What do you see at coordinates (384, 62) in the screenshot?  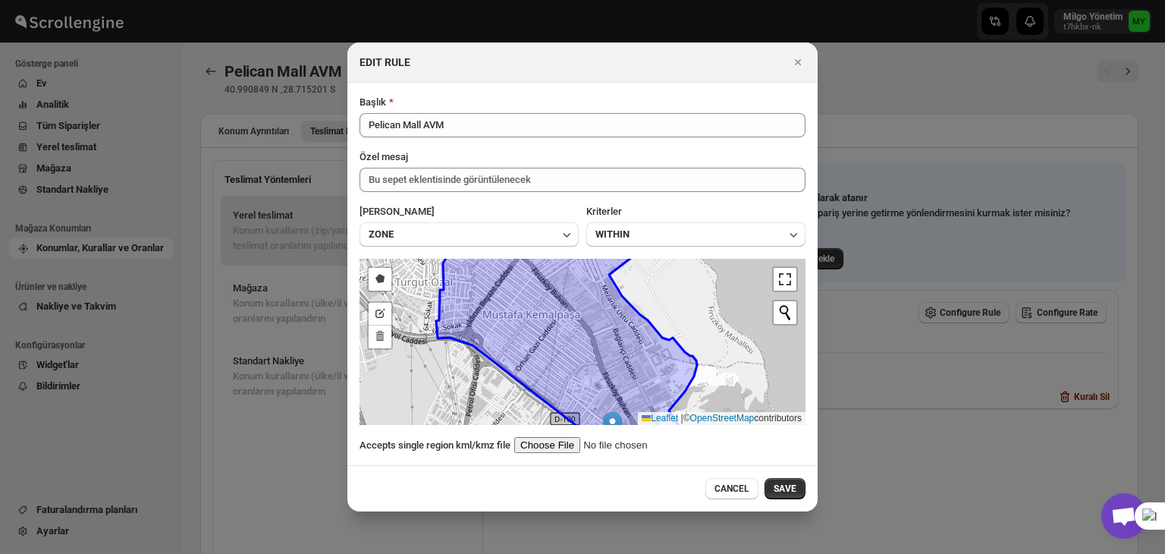 I see `h2: EDIT RULE` at bounding box center [384, 62].